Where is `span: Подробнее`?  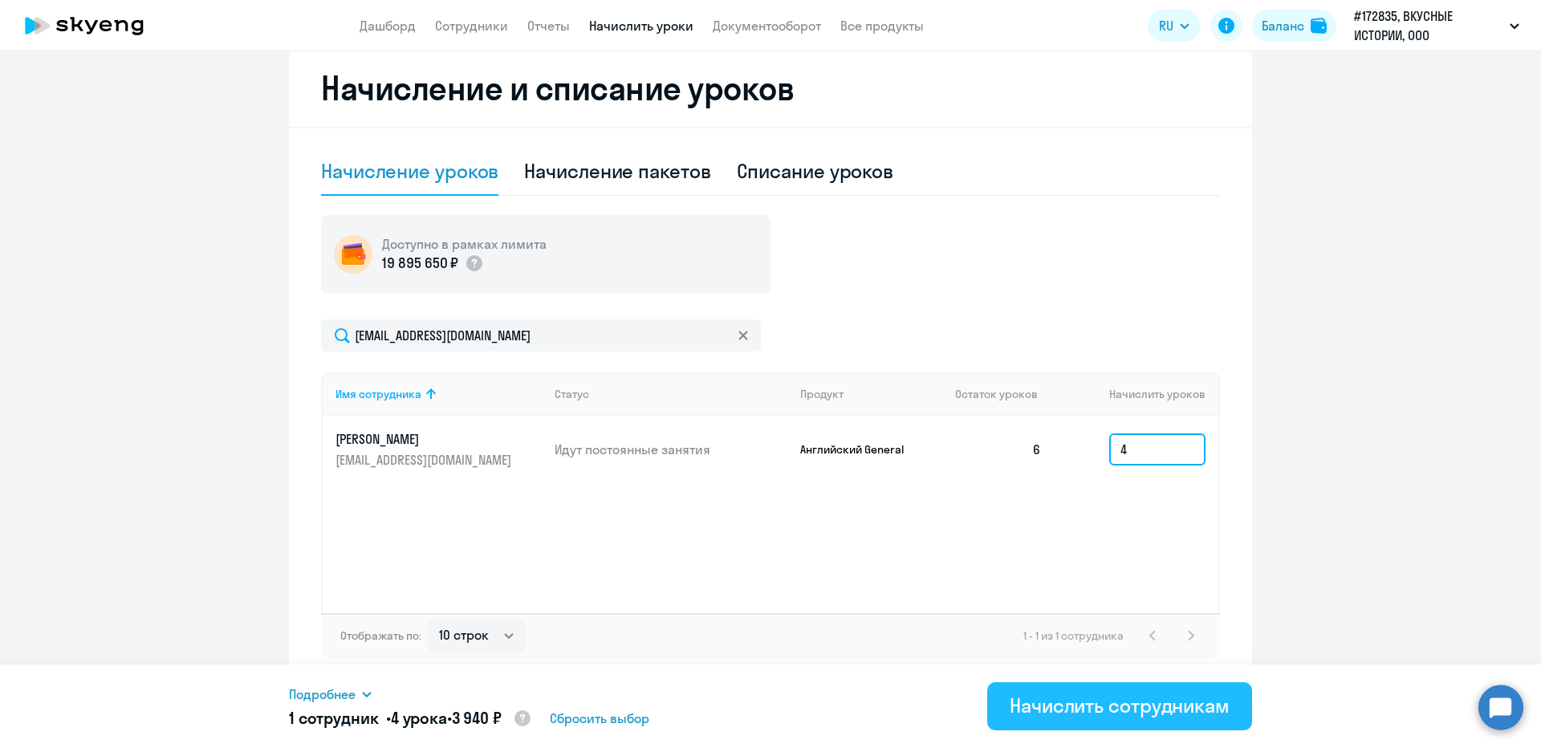 span: Подробнее is located at coordinates (322, 694).